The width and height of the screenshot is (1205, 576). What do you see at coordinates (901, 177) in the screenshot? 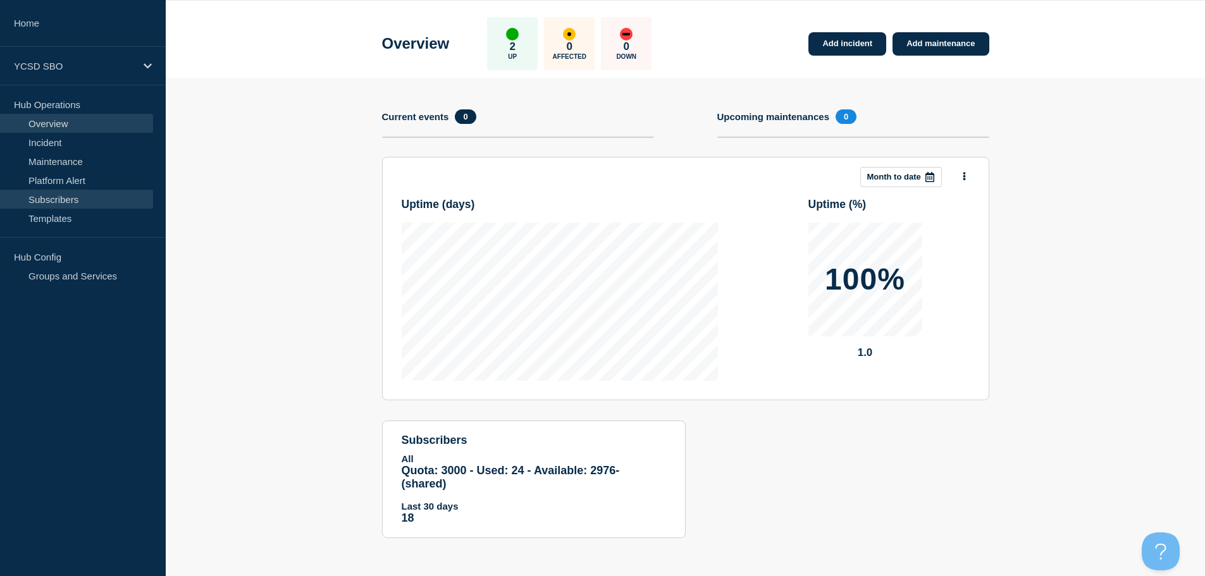
I see `button: Month to date` at bounding box center [901, 177].